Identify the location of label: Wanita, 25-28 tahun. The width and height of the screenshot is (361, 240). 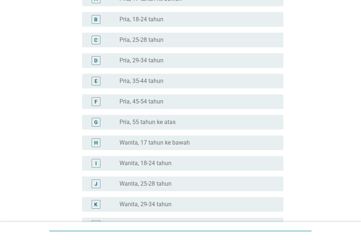
(146, 184).